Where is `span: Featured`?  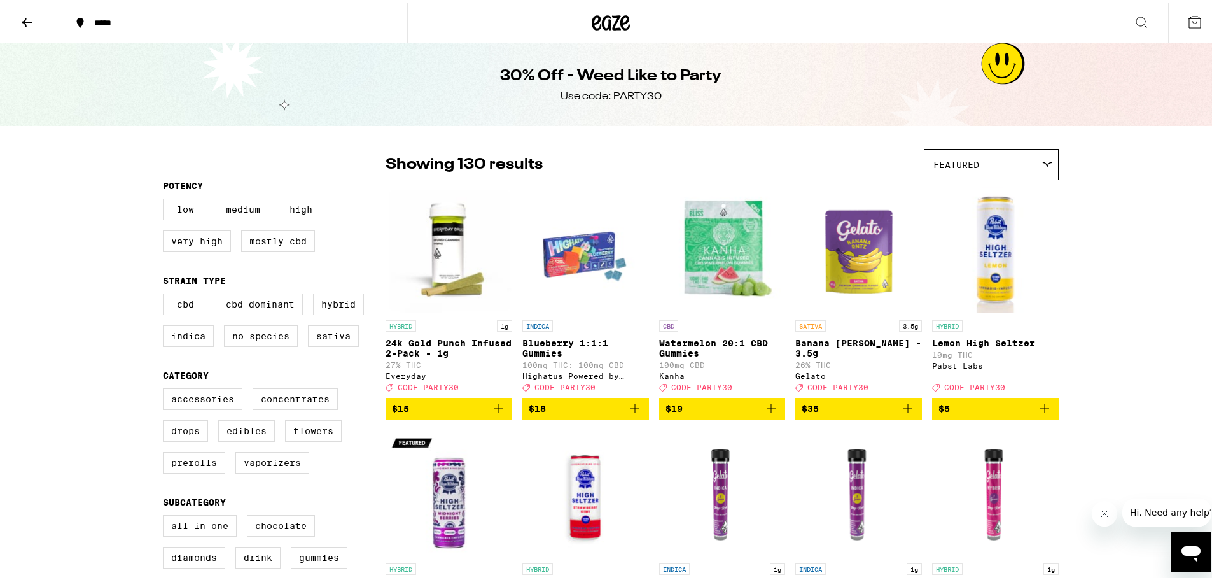
span: Featured is located at coordinates (956, 162).